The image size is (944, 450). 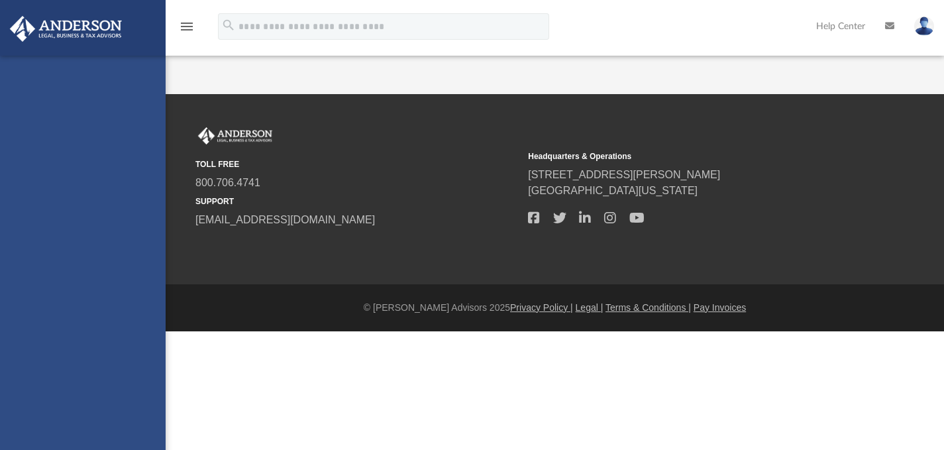 What do you see at coordinates (648, 307) in the screenshot?
I see `a: Terms & Conditions |` at bounding box center [648, 307].